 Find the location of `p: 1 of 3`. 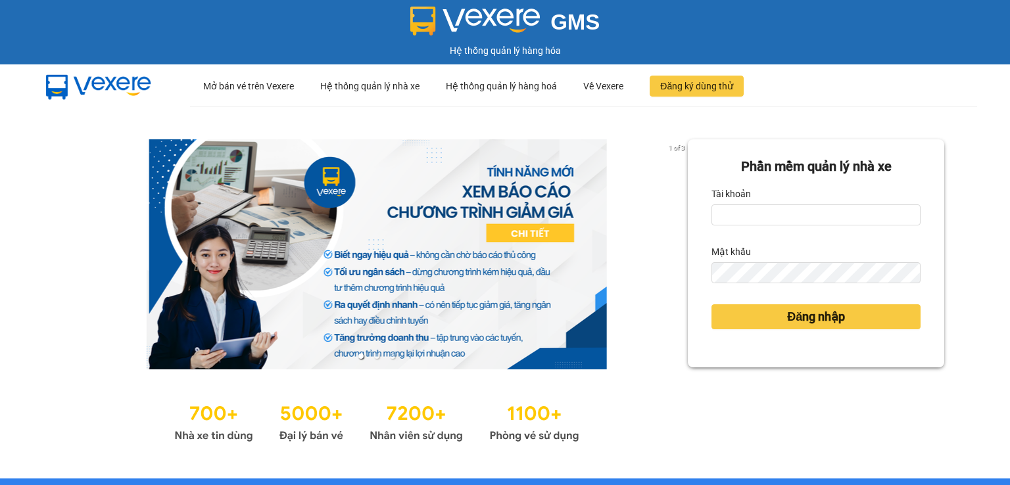

p: 1 of 3 is located at coordinates (676, 148).